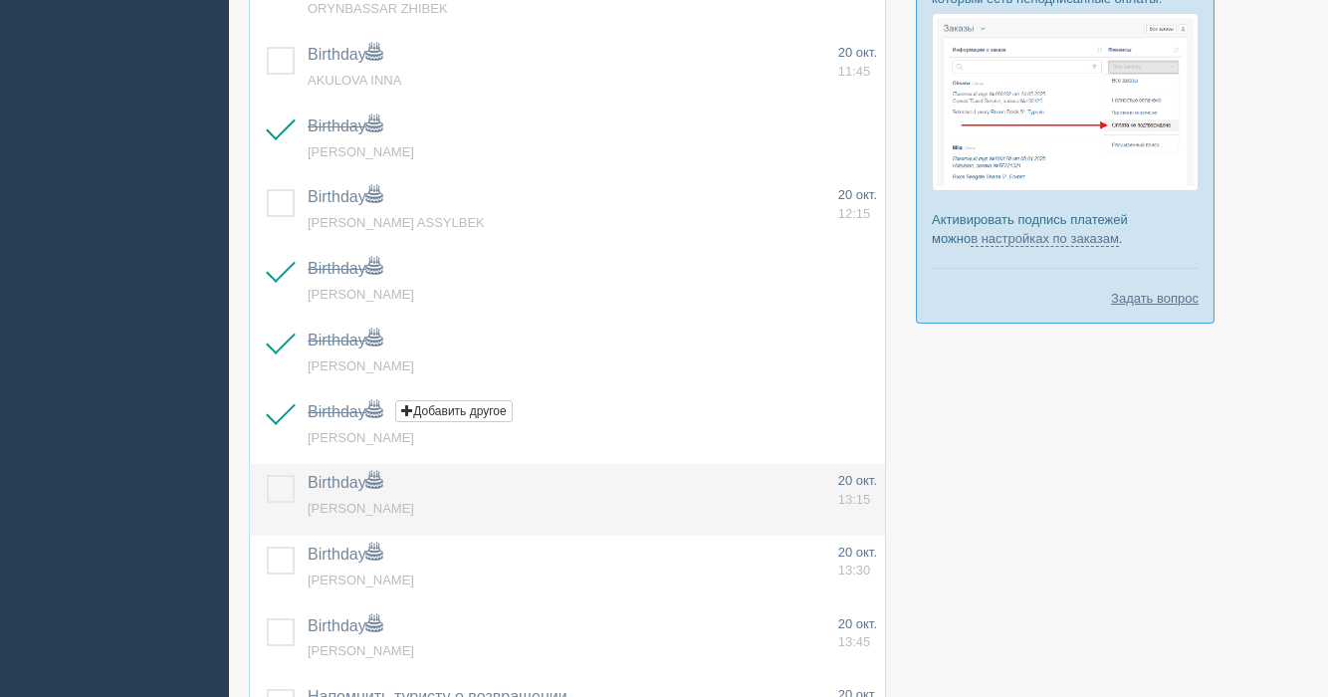 This screenshot has width=1328, height=697. Describe the element at coordinates (854, 499) in the screenshot. I see `span: 13:15` at that location.